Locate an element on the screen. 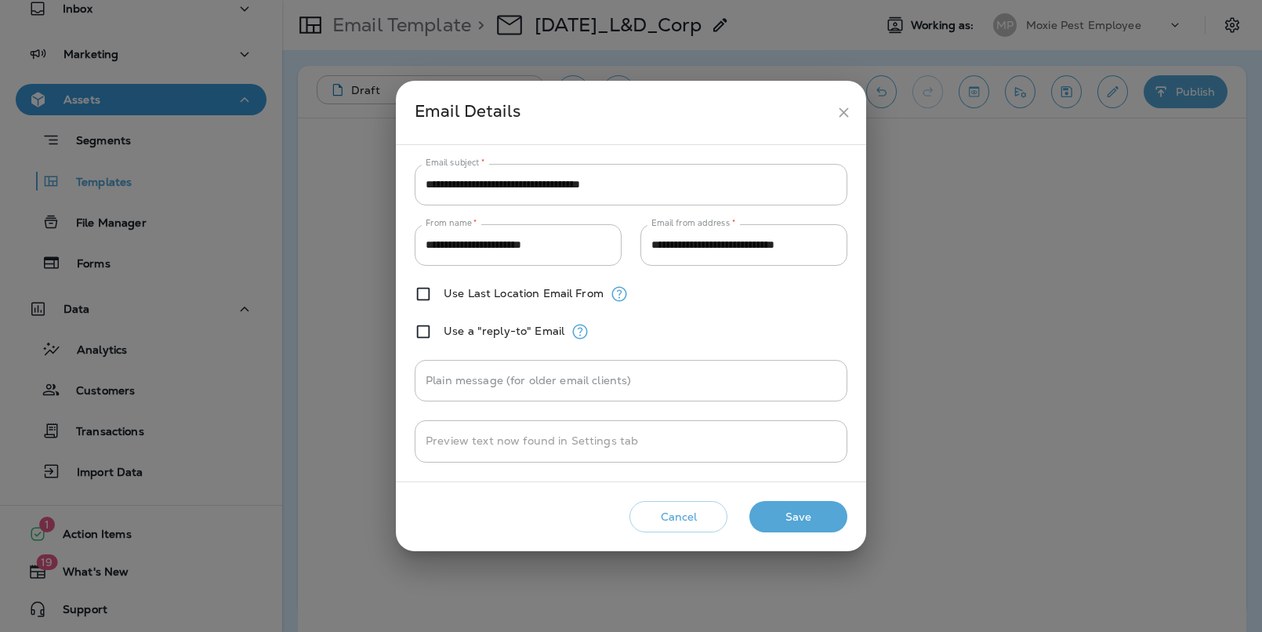 This screenshot has height=632, width=1262. button: close is located at coordinates (843, 112).